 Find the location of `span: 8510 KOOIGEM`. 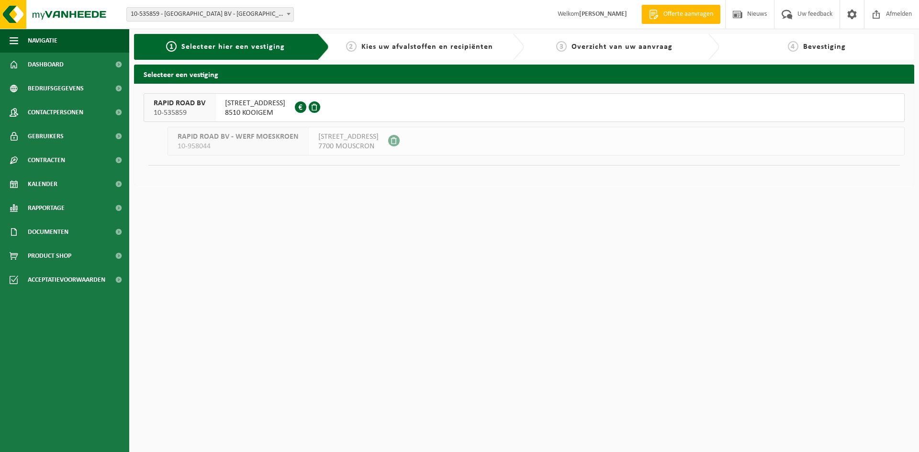

span: 8510 KOOIGEM is located at coordinates (255, 113).